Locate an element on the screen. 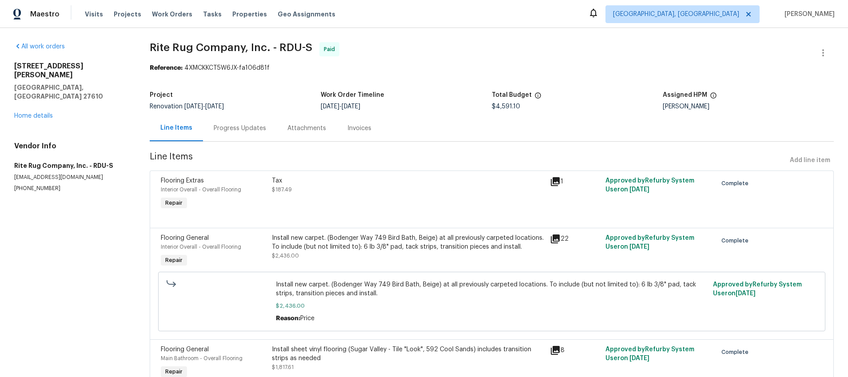  span: The total cost of line items that have been proposed by Opendoor. This sum includes line items th... is located at coordinates (538, 98).